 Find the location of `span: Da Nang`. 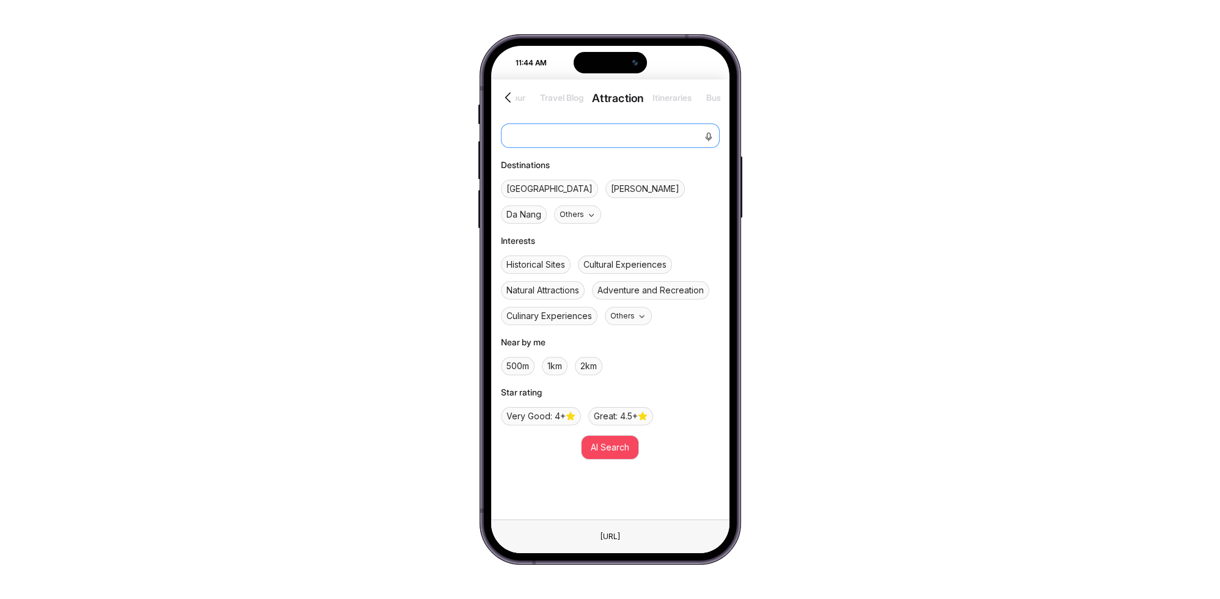

span: Da Nang is located at coordinates (524, 214).